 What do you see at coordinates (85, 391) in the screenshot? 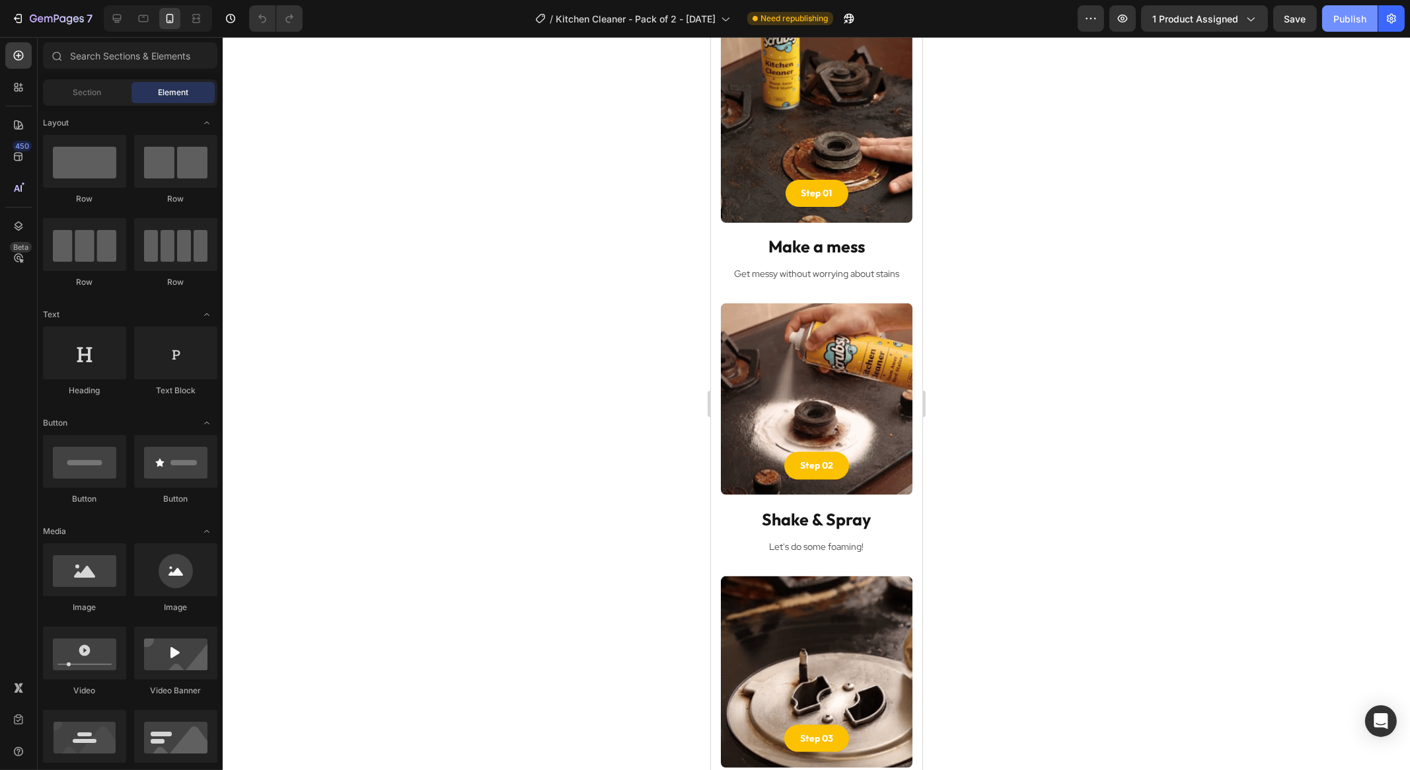
I see `div: Heading` at bounding box center [85, 391].